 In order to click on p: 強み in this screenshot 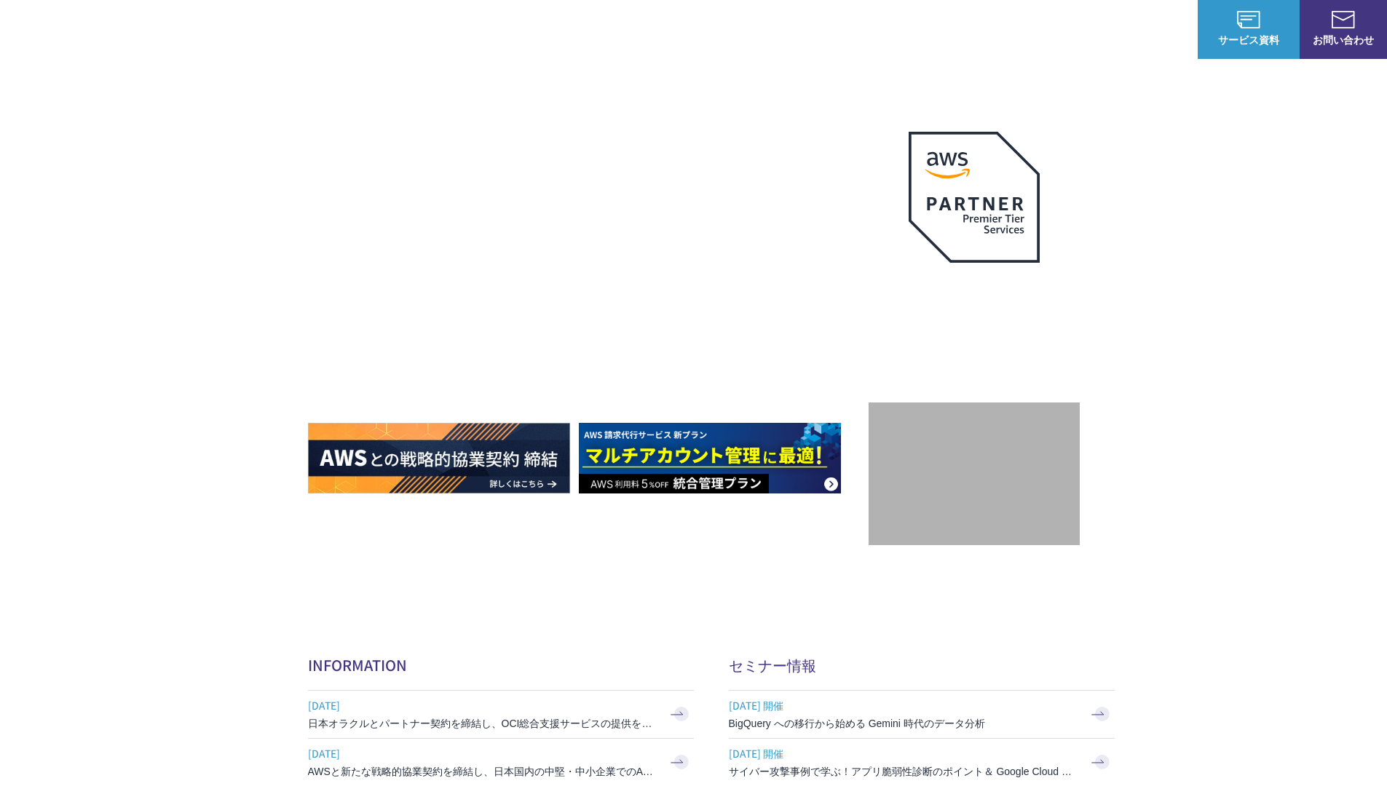, I will do `click(711, 29)`.